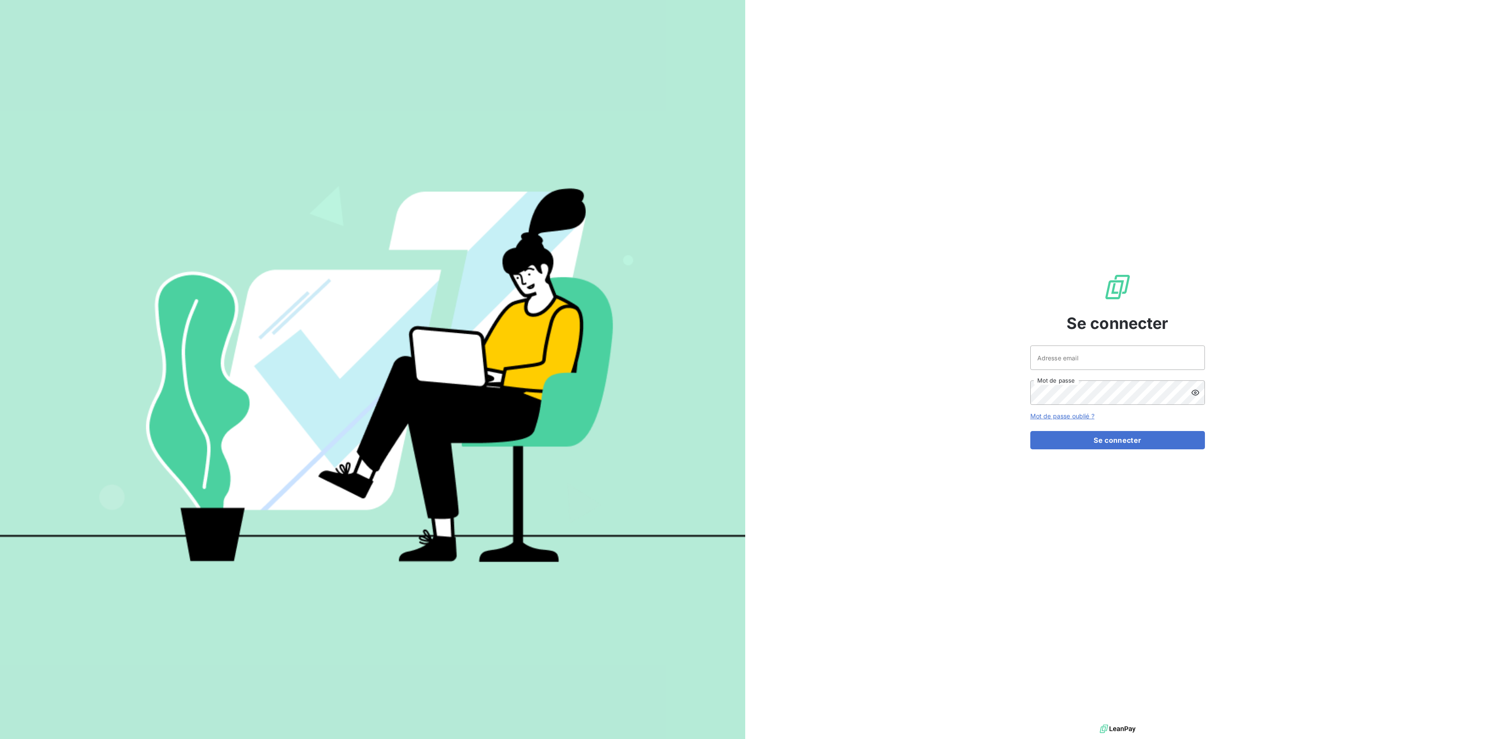  Describe the element at coordinates (1117, 323) in the screenshot. I see `span: Se connecter` at that location.